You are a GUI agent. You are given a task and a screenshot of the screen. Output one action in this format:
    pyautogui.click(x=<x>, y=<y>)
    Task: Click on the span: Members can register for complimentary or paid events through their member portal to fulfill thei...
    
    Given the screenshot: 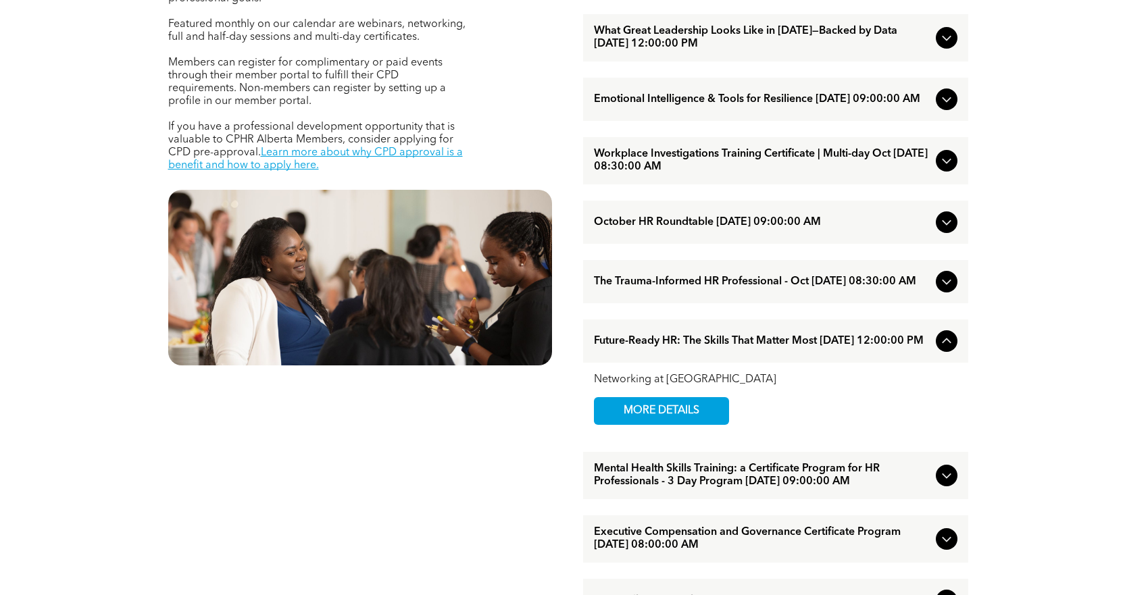 What is the action you would take?
    pyautogui.click(x=307, y=82)
    